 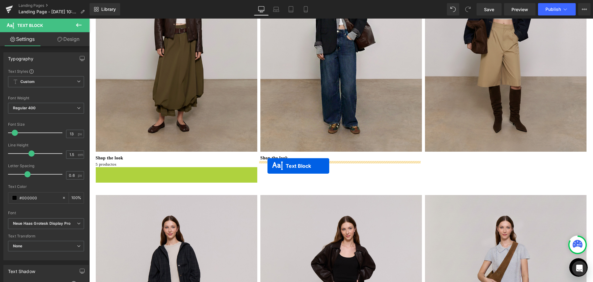 I want to click on div: Text Transform, so click(x=46, y=236).